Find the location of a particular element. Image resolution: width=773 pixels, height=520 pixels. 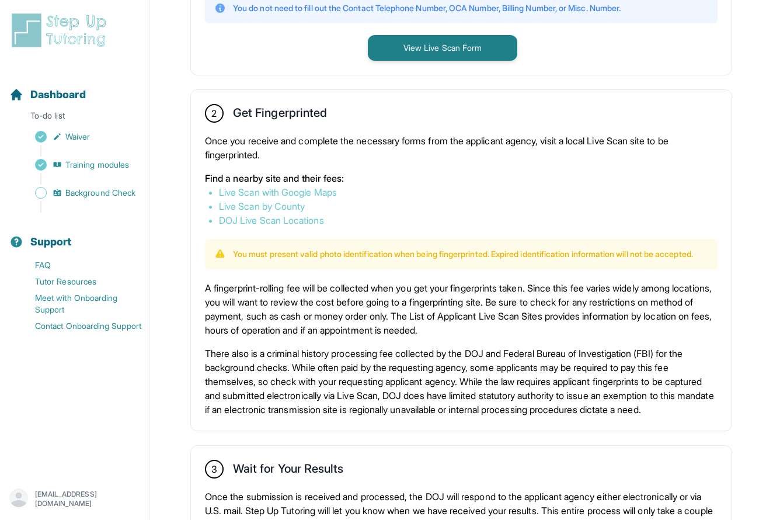

button: Dashboard is located at coordinates (74, 88).